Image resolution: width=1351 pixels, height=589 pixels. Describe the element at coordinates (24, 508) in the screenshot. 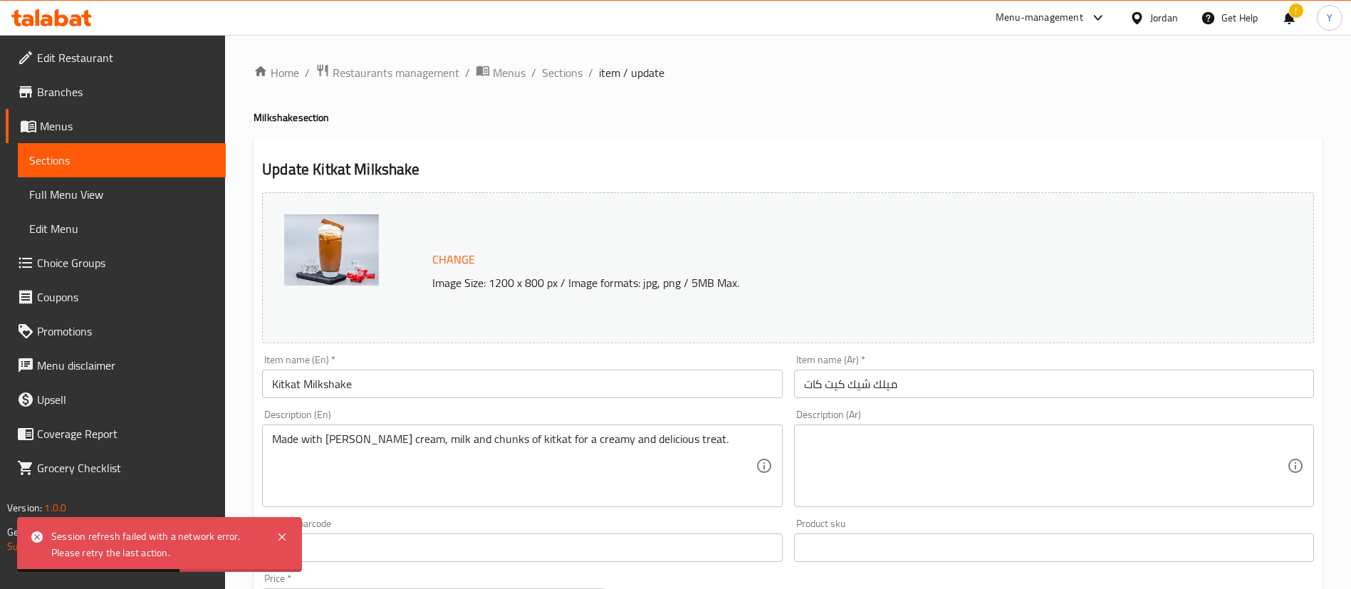

I see `span: Version:` at that location.